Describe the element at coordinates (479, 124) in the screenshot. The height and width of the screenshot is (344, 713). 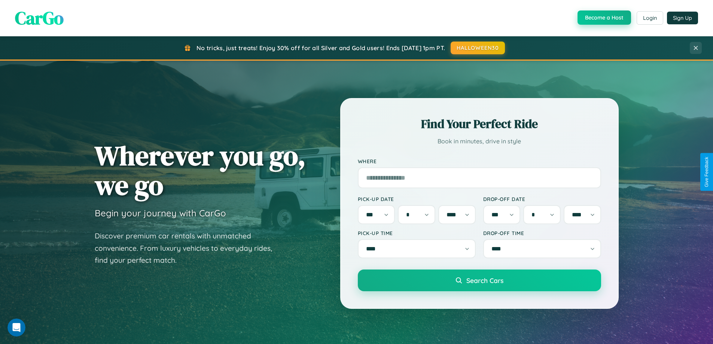
I see `h2: Find Your Perfect Ride` at that location.